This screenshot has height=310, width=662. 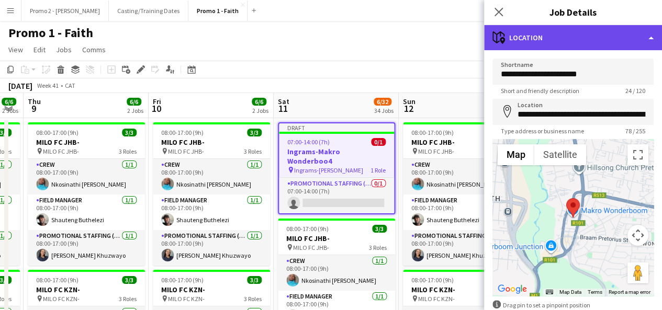 What do you see at coordinates (540, 91) in the screenshot?
I see `span: Short and friendly description` at bounding box center [540, 91].